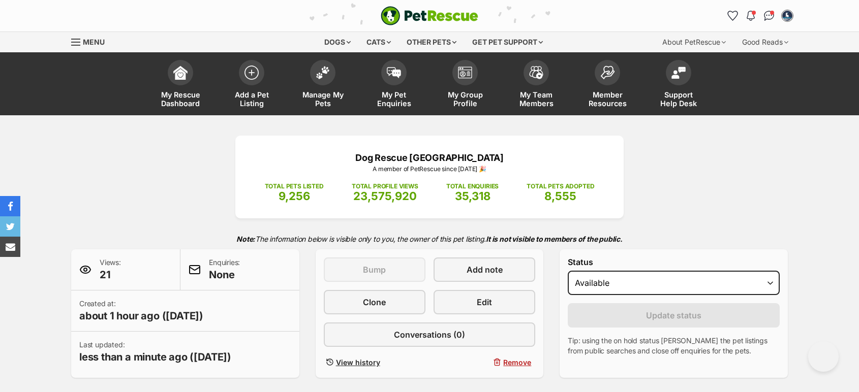  What do you see at coordinates (536, 99) in the screenshot?
I see `span: My Team Members` at bounding box center [536, 99].